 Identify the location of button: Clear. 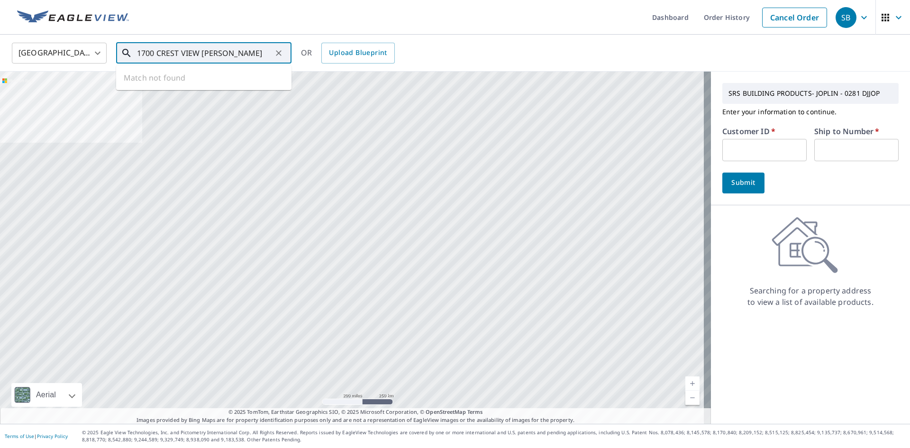
(279, 53).